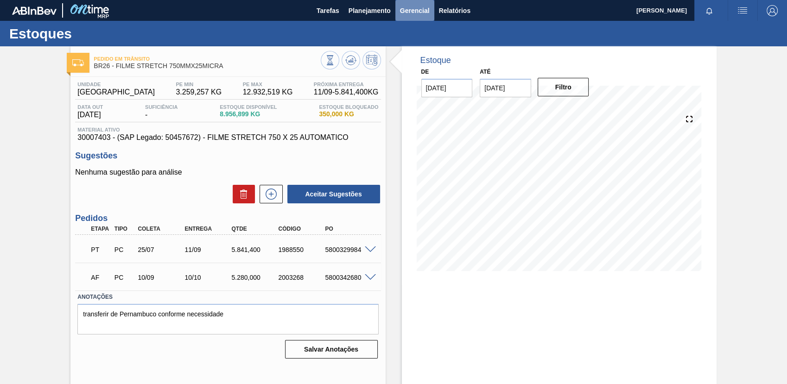 The height and width of the screenshot is (384, 787). Describe the element at coordinates (348, 107) in the screenshot. I see `span: Estoque Bloqueado` at that location.